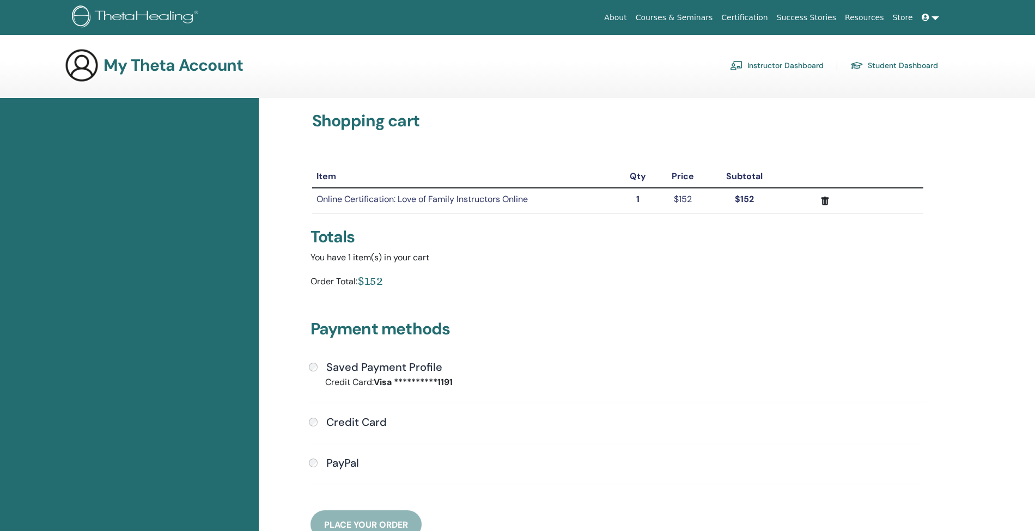 The height and width of the screenshot is (531, 1035). Describe the element at coordinates (618, 258) in the screenshot. I see `div: You have 1 item(s) in your cart` at that location.